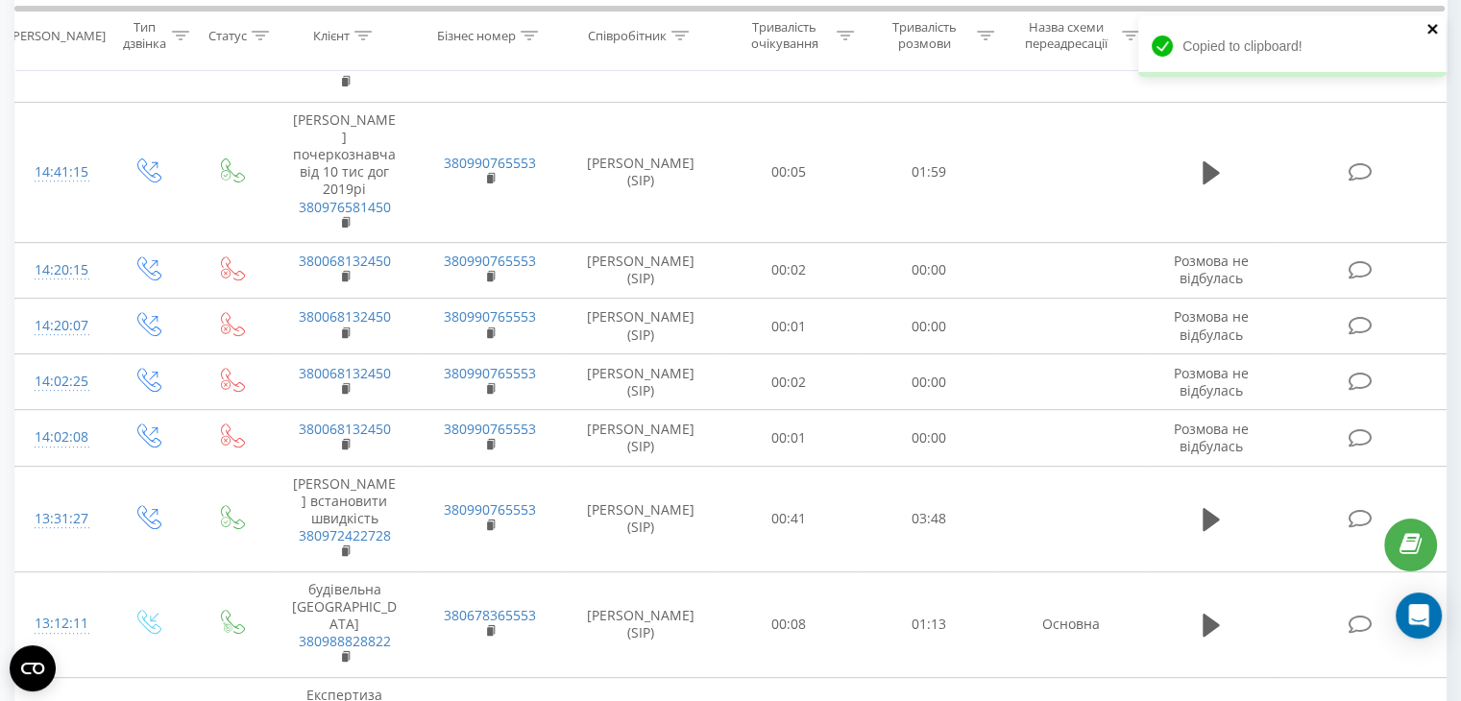 The width and height of the screenshot is (1461, 701). Describe the element at coordinates (785, 37) in the screenshot. I see `div: Тривалість очікування` at that location.